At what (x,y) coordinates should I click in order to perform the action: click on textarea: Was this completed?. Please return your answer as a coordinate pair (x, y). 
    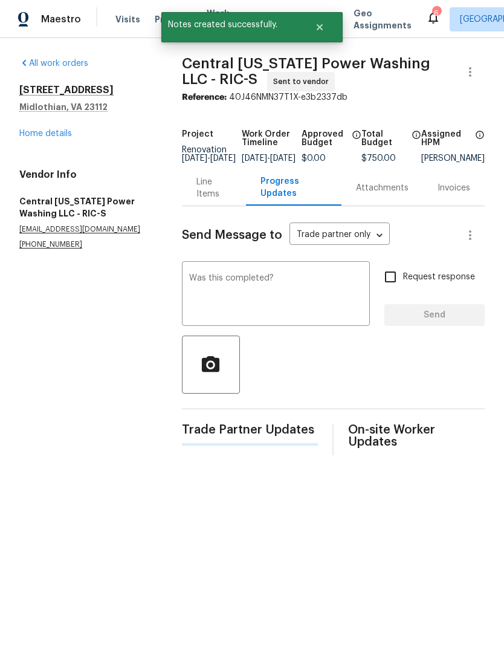
    Looking at the image, I should click on (276, 295).